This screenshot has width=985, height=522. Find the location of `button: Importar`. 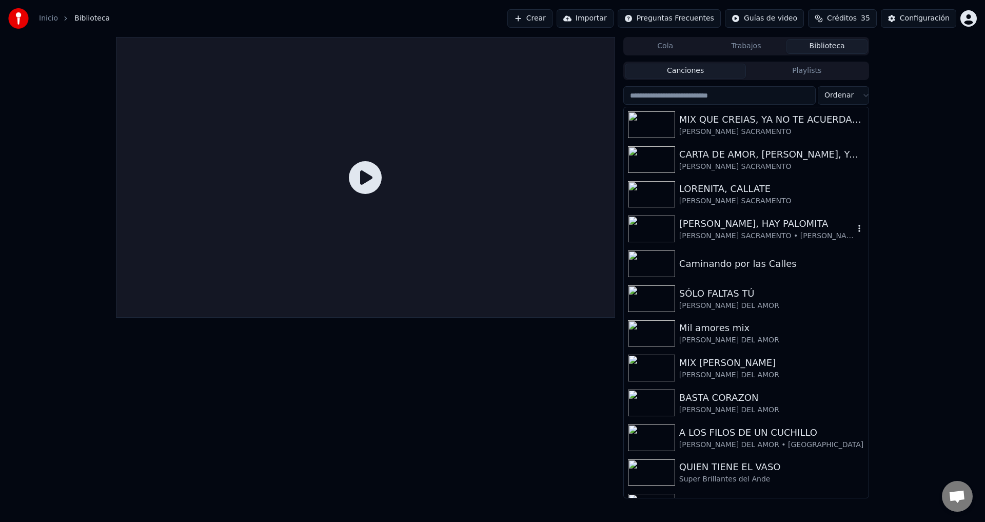

button: Importar is located at coordinates (585, 18).